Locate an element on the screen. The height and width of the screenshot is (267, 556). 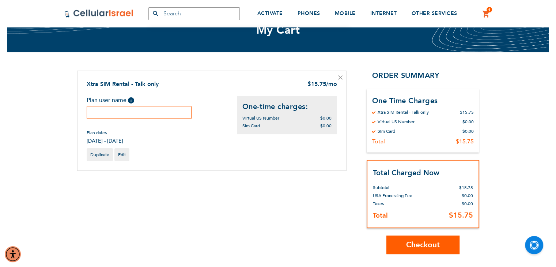
div: Virtual US Number is located at coordinates (396, 122).